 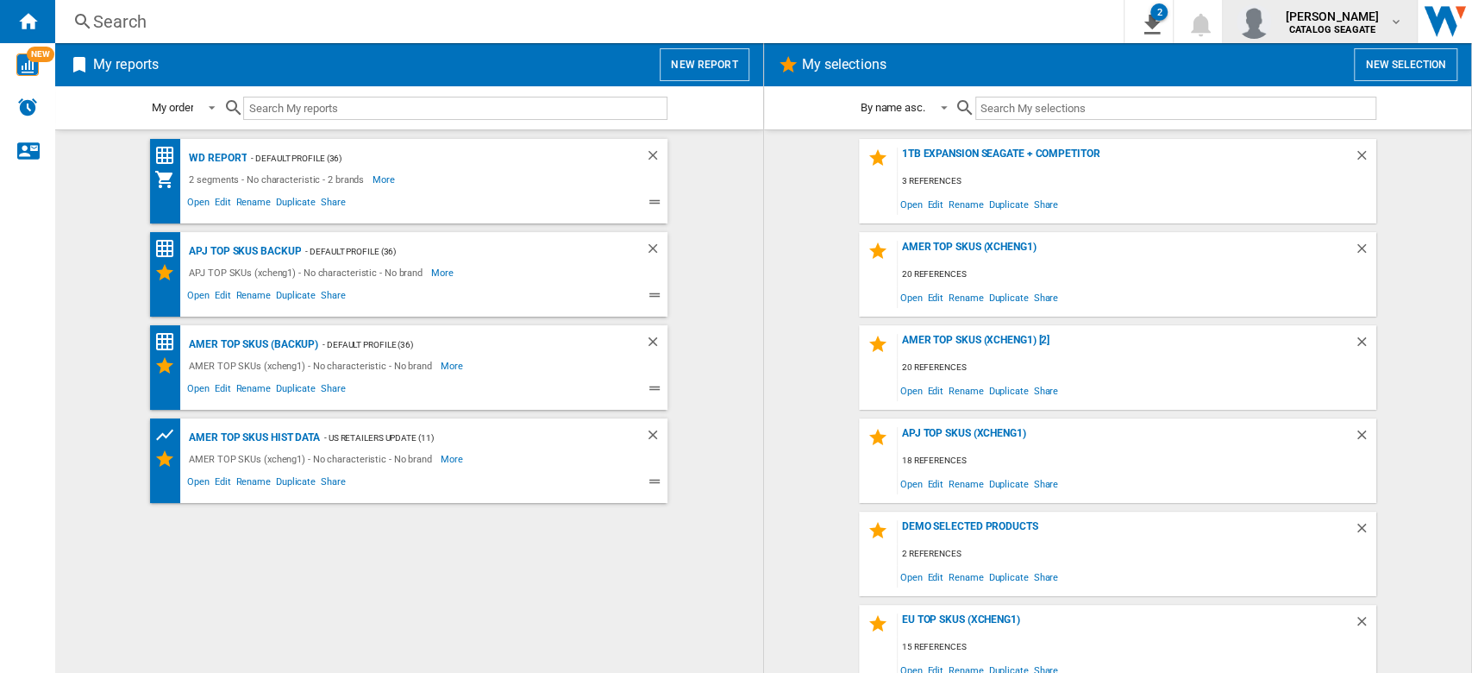 What do you see at coordinates (169, 435) in the screenshot?
I see `div: Product prices grid` at bounding box center [169, 435].